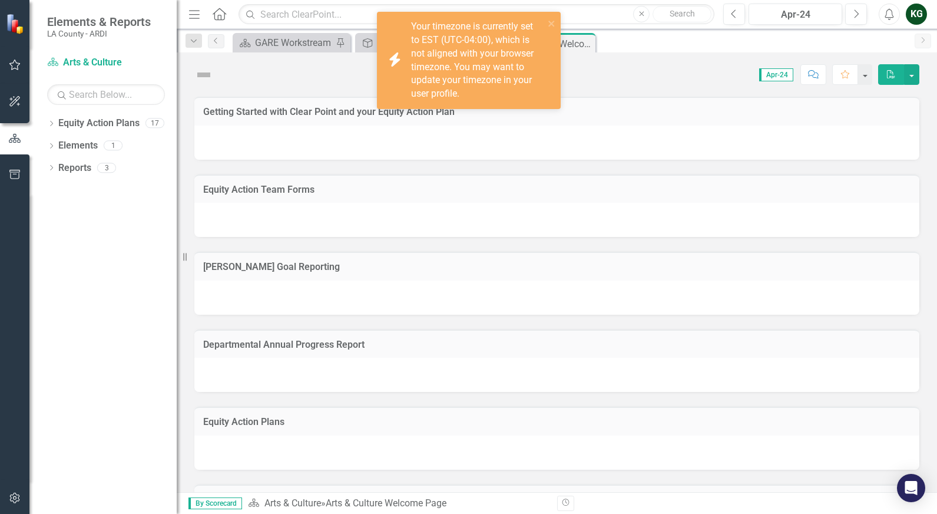 Image resolution: width=937 pixels, height=514 pixels. What do you see at coordinates (294, 42) in the screenshot?
I see `div: GARE Workstream` at bounding box center [294, 42].